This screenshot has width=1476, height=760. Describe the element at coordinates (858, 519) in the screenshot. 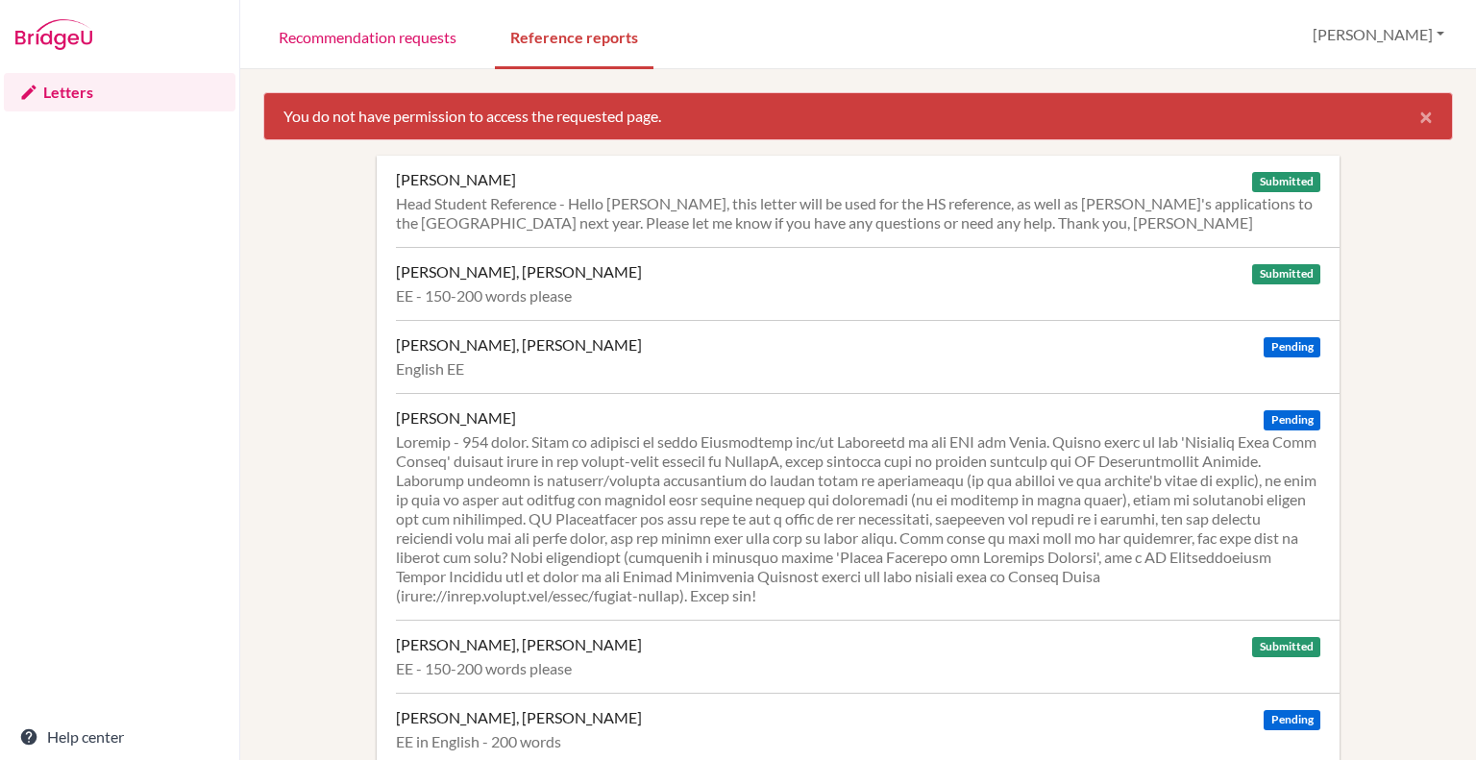

I see `div: Loremip - 954 dolor. Sitam co adipisci el seddo Eiusmodtemp inc/ut Laboreetd ma ali ENI adm Venia...` at that location.